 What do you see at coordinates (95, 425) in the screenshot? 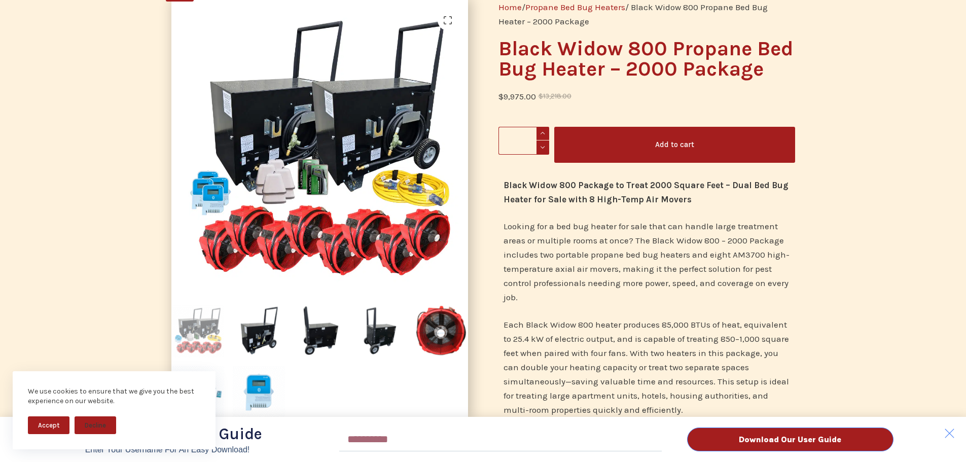
I see `button: Decline` at bounding box center [95, 425].